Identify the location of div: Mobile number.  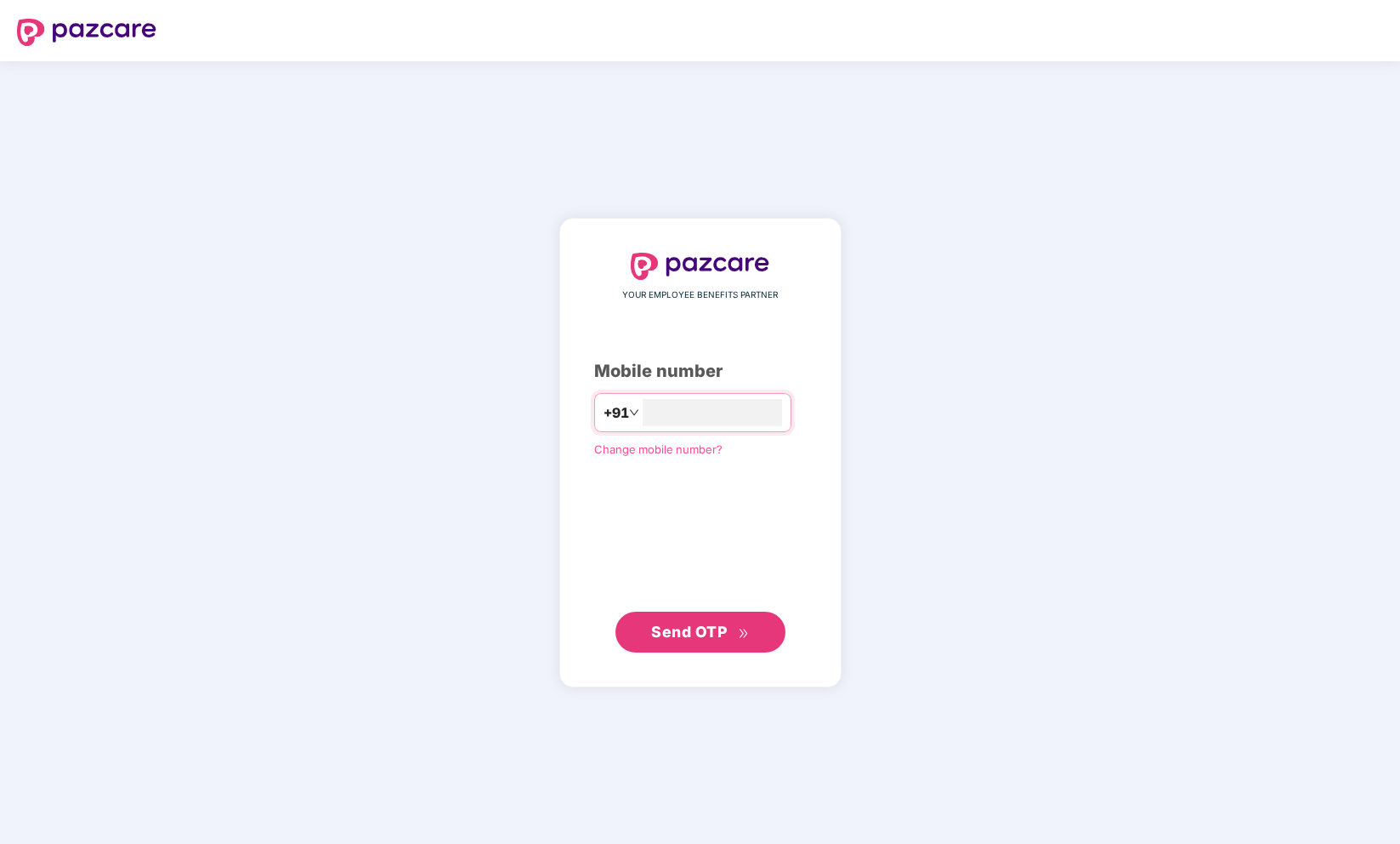
(701, 371).